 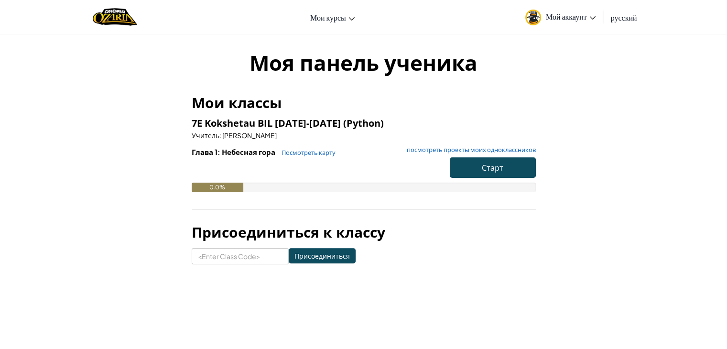 What do you see at coordinates (332, 17) in the screenshot?
I see `a: Мои курсы` at bounding box center [332, 17].